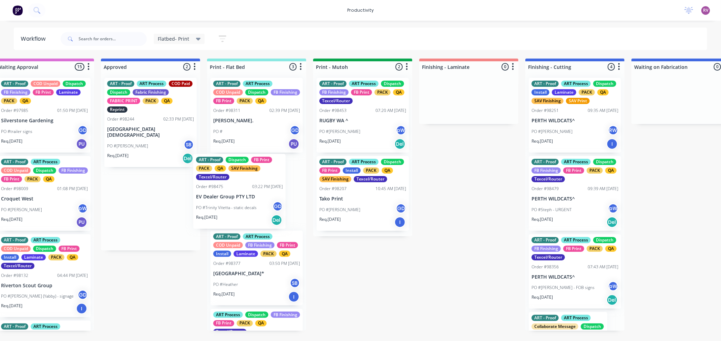 Image resolution: width=721 pixels, height=341 pixels. I want to click on div: Workflow, so click(35, 39).